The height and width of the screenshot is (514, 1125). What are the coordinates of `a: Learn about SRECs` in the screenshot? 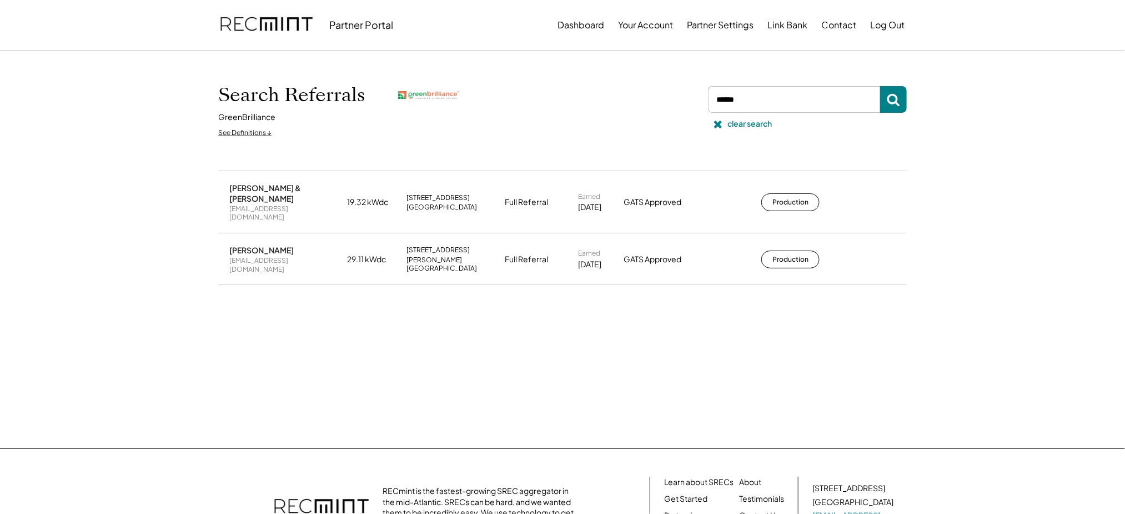 It's located at (699, 482).